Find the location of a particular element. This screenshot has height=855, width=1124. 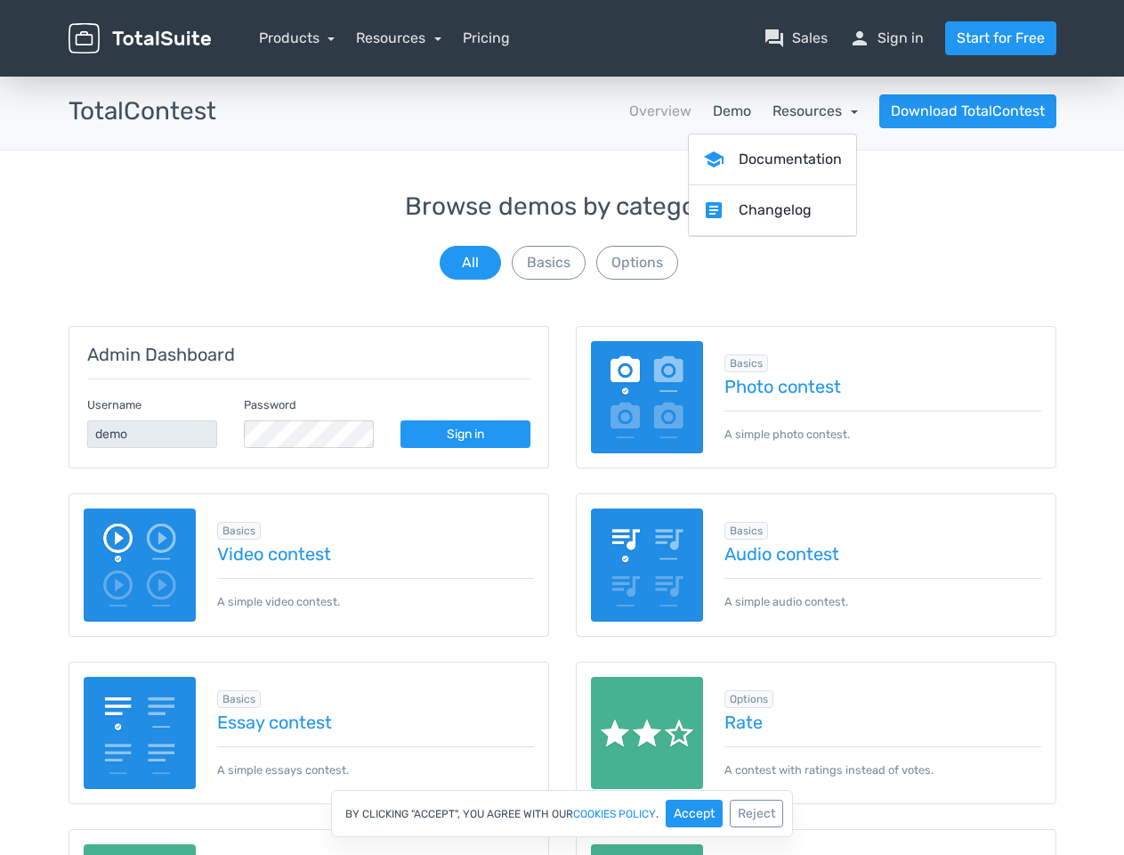

img: image-poll.png.webp is located at coordinates (647, 397).